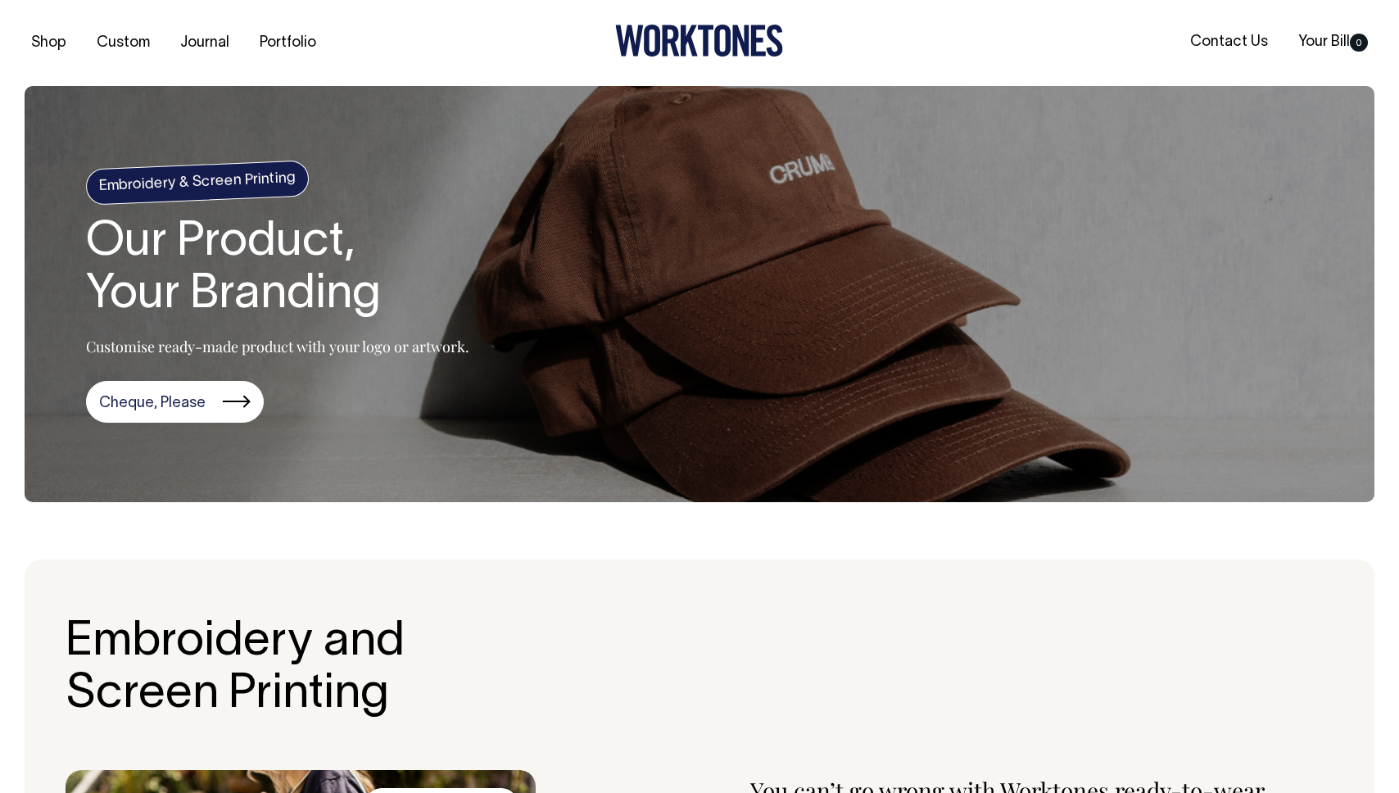  Describe the element at coordinates (205, 43) in the screenshot. I see `a: Journal` at that location.